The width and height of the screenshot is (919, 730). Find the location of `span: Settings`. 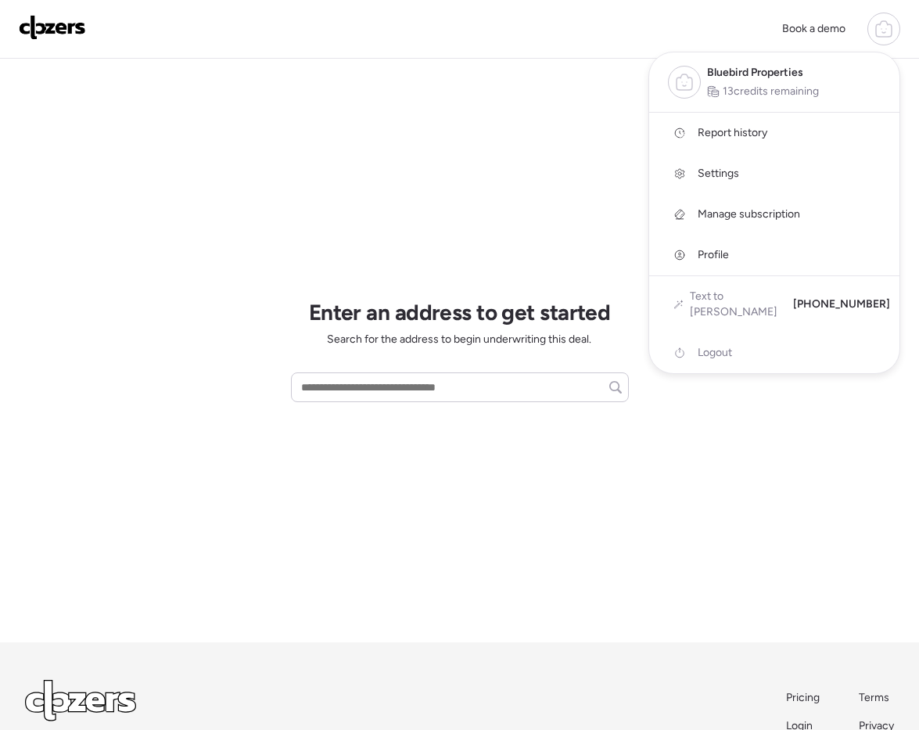

span: Settings is located at coordinates (718, 174).